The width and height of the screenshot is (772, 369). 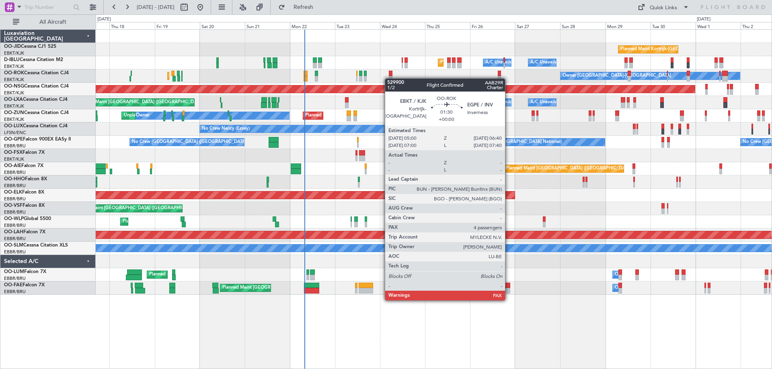 What do you see at coordinates (36, 100) in the screenshot?
I see `a: OO-LXACessna Citation CJ4` at bounding box center [36, 100].